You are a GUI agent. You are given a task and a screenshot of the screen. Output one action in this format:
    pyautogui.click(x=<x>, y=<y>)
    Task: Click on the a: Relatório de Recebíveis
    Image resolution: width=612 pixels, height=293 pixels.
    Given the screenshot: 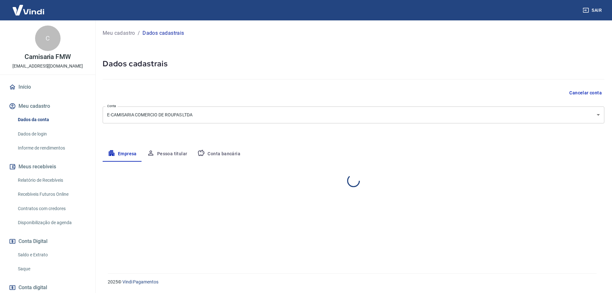 What is the action you would take?
    pyautogui.click(x=51, y=180)
    